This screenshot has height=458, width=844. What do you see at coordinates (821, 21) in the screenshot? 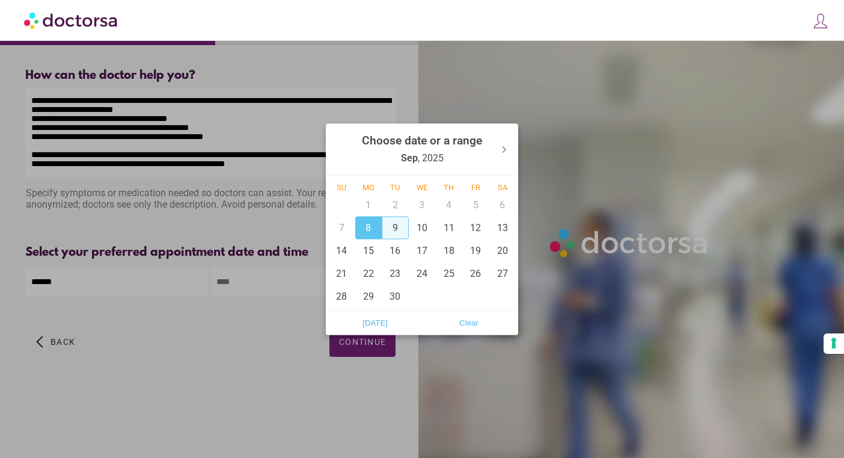
I see `img: icons8-customer-100.png` at bounding box center [821, 21].